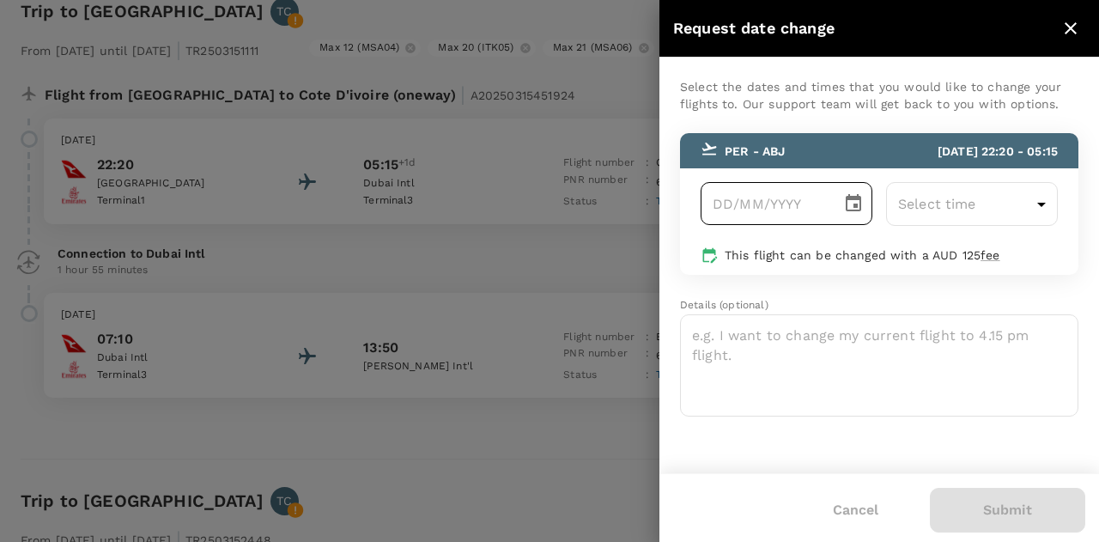 The height and width of the screenshot is (542, 1099). Describe the element at coordinates (855, 510) in the screenshot. I see `button: Cancel` at that location.